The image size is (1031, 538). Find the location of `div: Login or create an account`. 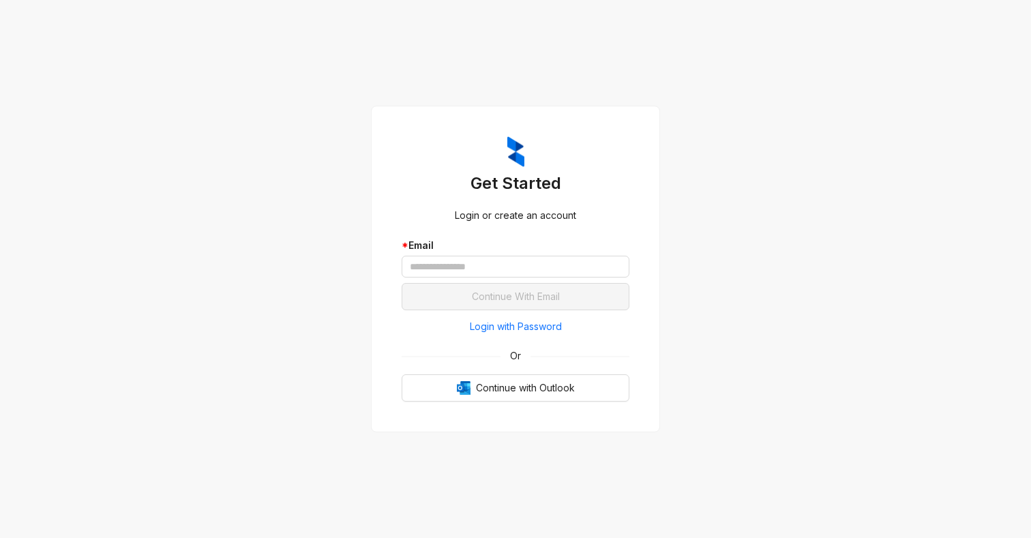

div: Login or create an account is located at coordinates (516, 216).